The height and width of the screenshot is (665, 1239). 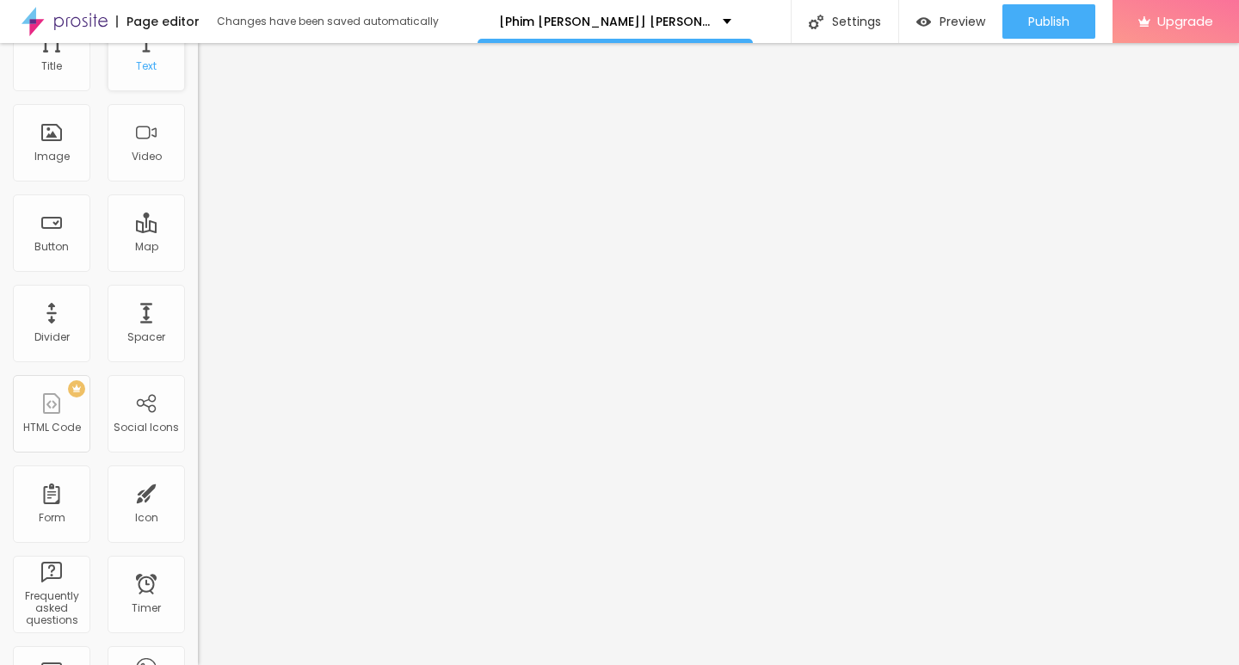 What do you see at coordinates (157, 22) in the screenshot?
I see `div: Page editor` at bounding box center [157, 22].